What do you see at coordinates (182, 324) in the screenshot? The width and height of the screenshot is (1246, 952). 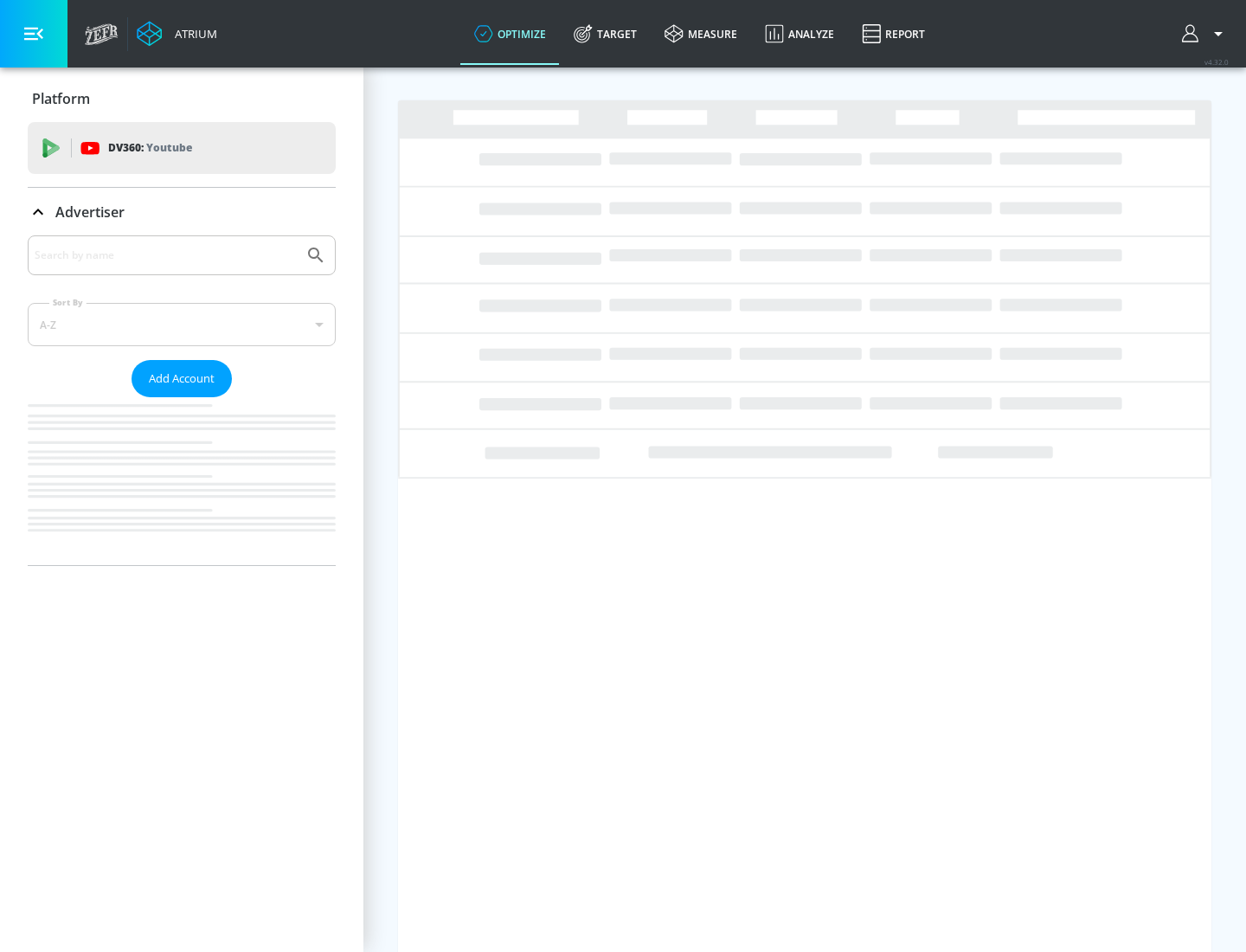 I see `div: A-Z` at bounding box center [182, 324].